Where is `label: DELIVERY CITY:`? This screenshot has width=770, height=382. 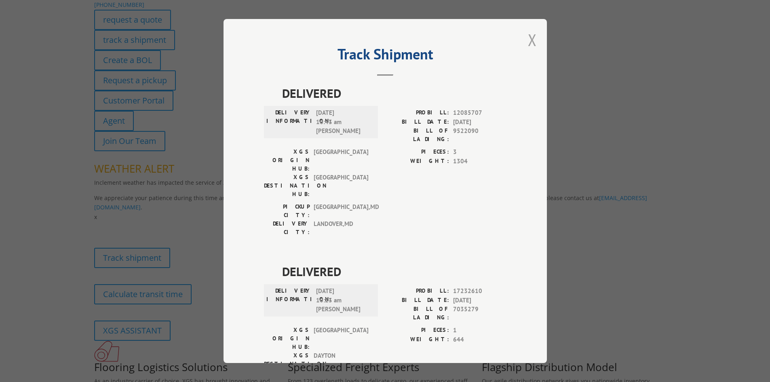 label: DELIVERY CITY: is located at coordinates (287, 228).